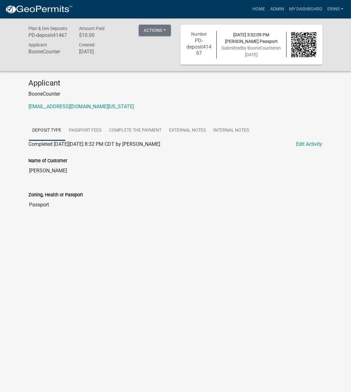  Describe the element at coordinates (49, 51) in the screenshot. I see `h6: BooneCounter` at that location.